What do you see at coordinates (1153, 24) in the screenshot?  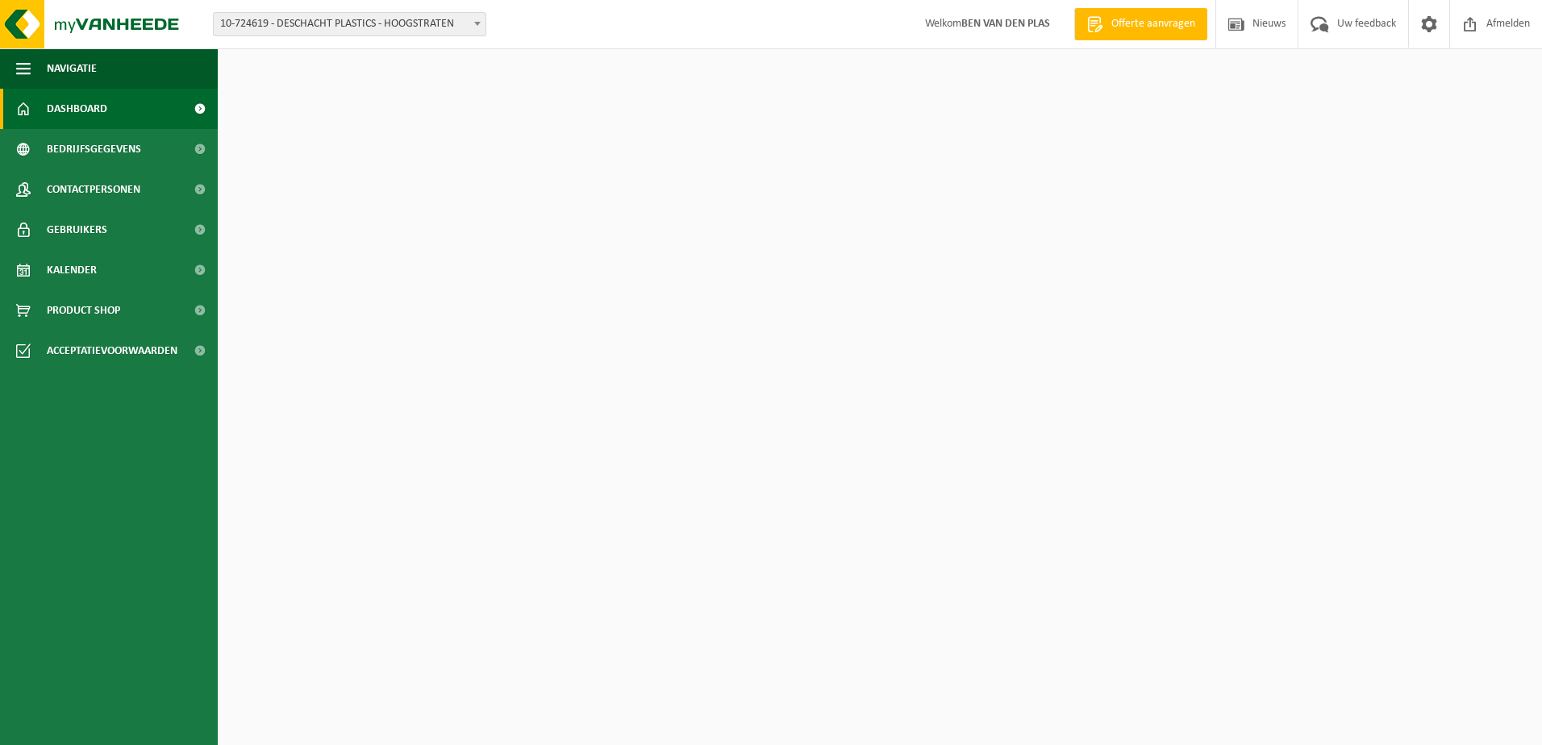 I see `span: Offerte aanvragen` at bounding box center [1153, 24].